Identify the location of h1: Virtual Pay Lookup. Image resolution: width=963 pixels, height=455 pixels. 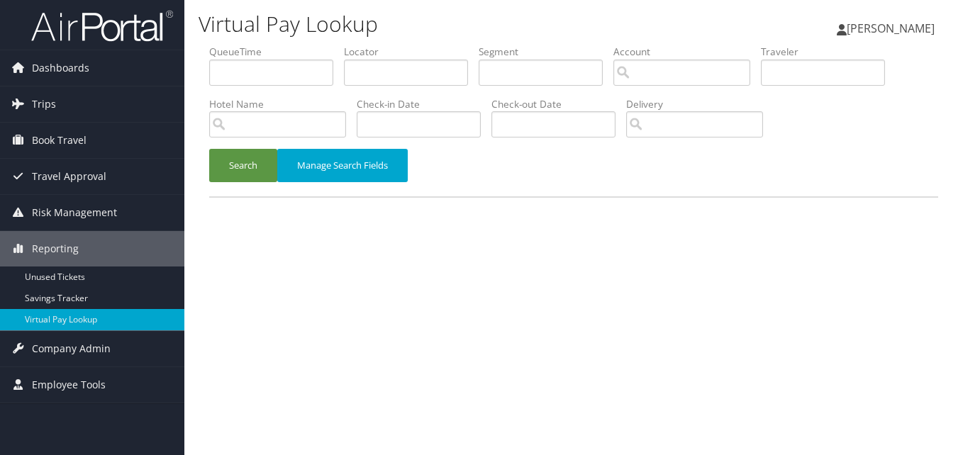
(448, 24).